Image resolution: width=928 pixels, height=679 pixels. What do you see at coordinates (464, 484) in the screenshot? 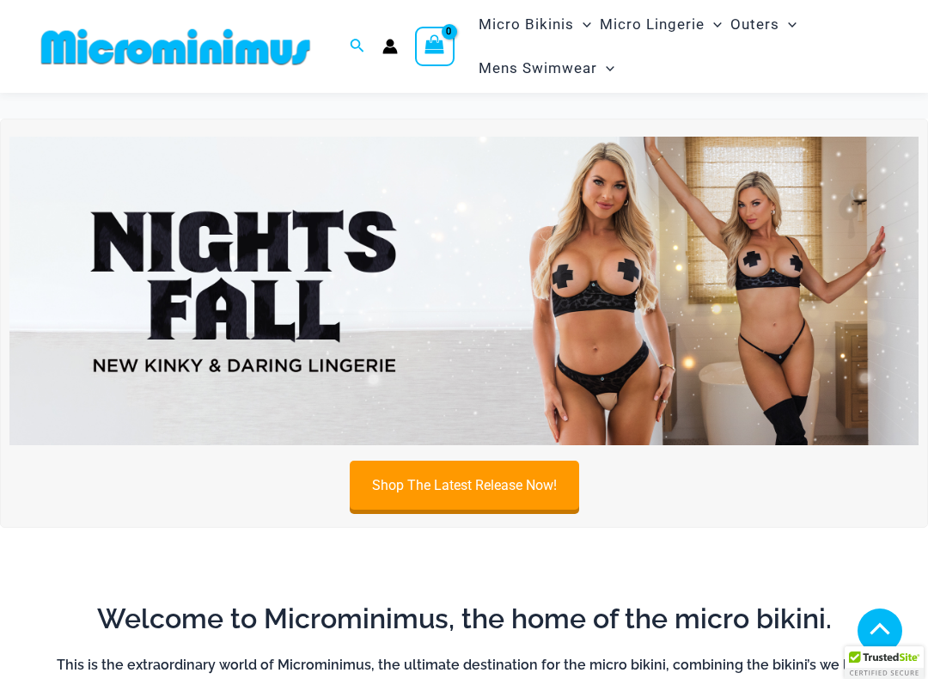
I see `a: Shop The Latest Release Now!` at bounding box center [464, 484].